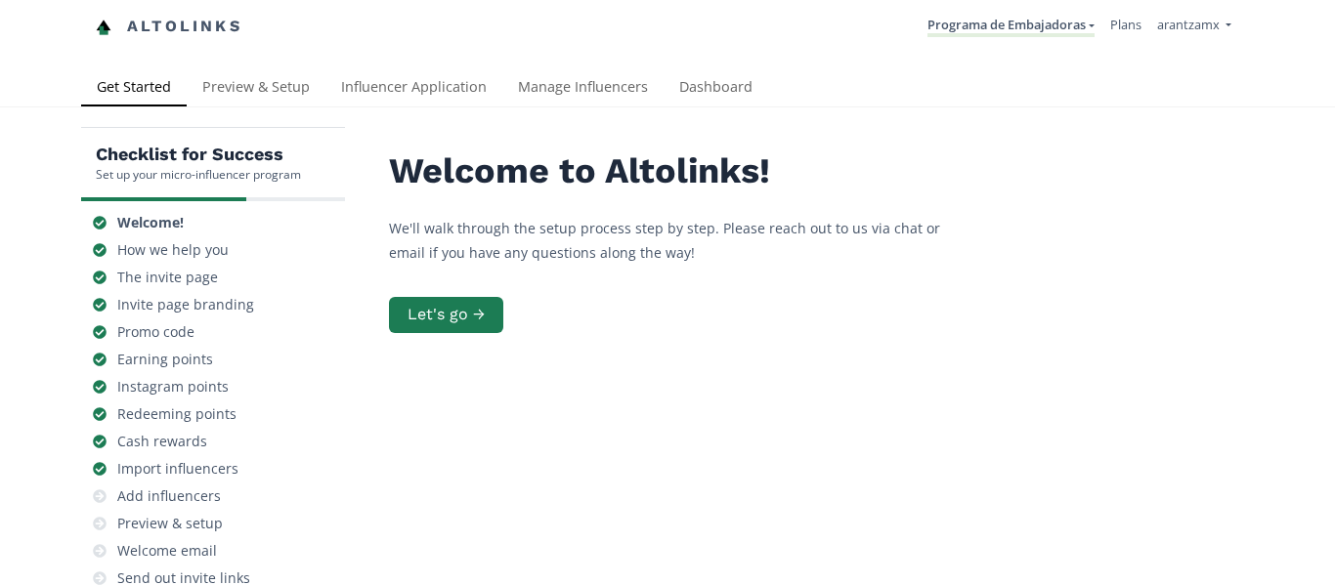 The width and height of the screenshot is (1335, 585). I want to click on div: Import influencers, so click(178, 469).